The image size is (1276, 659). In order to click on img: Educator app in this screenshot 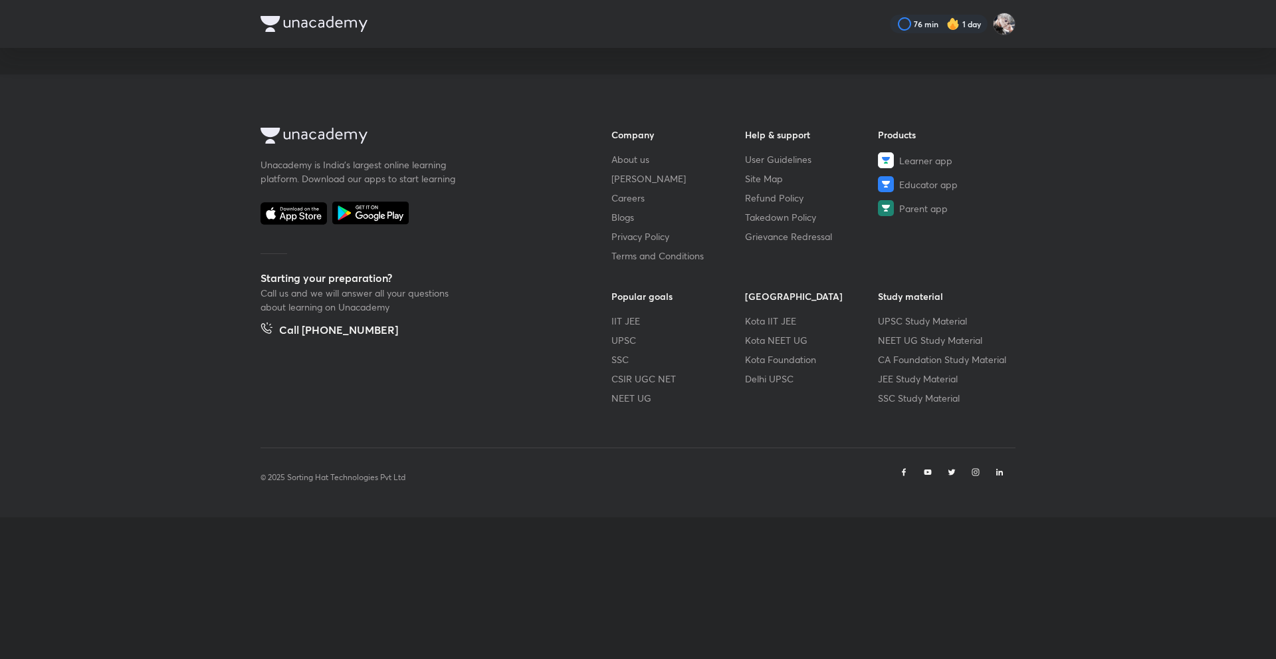, I will do `click(886, 184)`.